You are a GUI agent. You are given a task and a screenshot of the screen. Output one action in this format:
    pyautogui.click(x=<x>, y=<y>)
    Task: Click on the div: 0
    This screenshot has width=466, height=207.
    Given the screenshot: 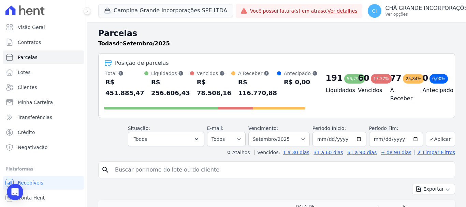 What is the action you would take?
    pyautogui.click(x=425, y=78)
    